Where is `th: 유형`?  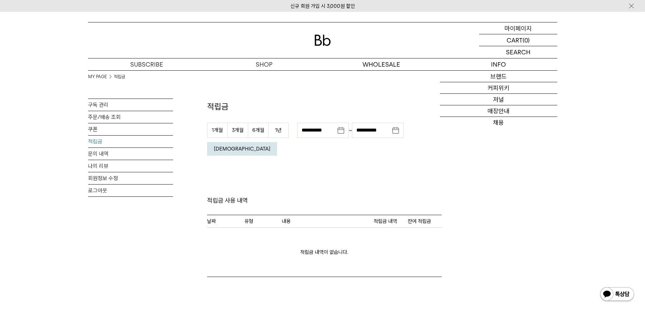 th: 유형 is located at coordinates (263, 221).